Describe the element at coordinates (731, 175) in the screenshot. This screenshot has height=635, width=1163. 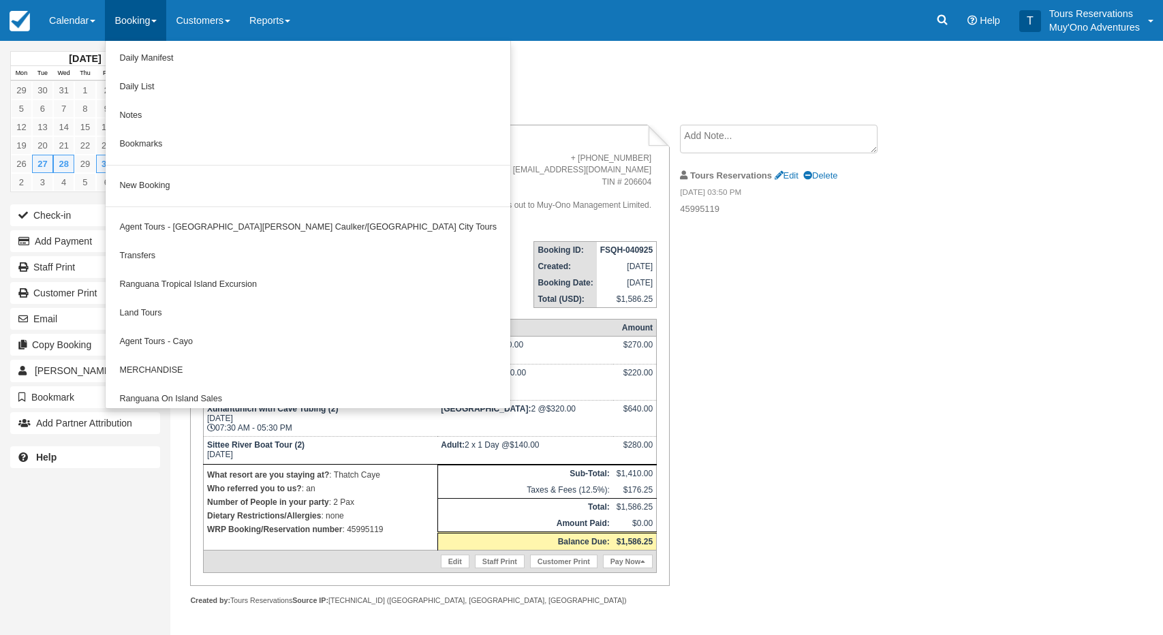
I see `strong: Tours Reservations` at that location.